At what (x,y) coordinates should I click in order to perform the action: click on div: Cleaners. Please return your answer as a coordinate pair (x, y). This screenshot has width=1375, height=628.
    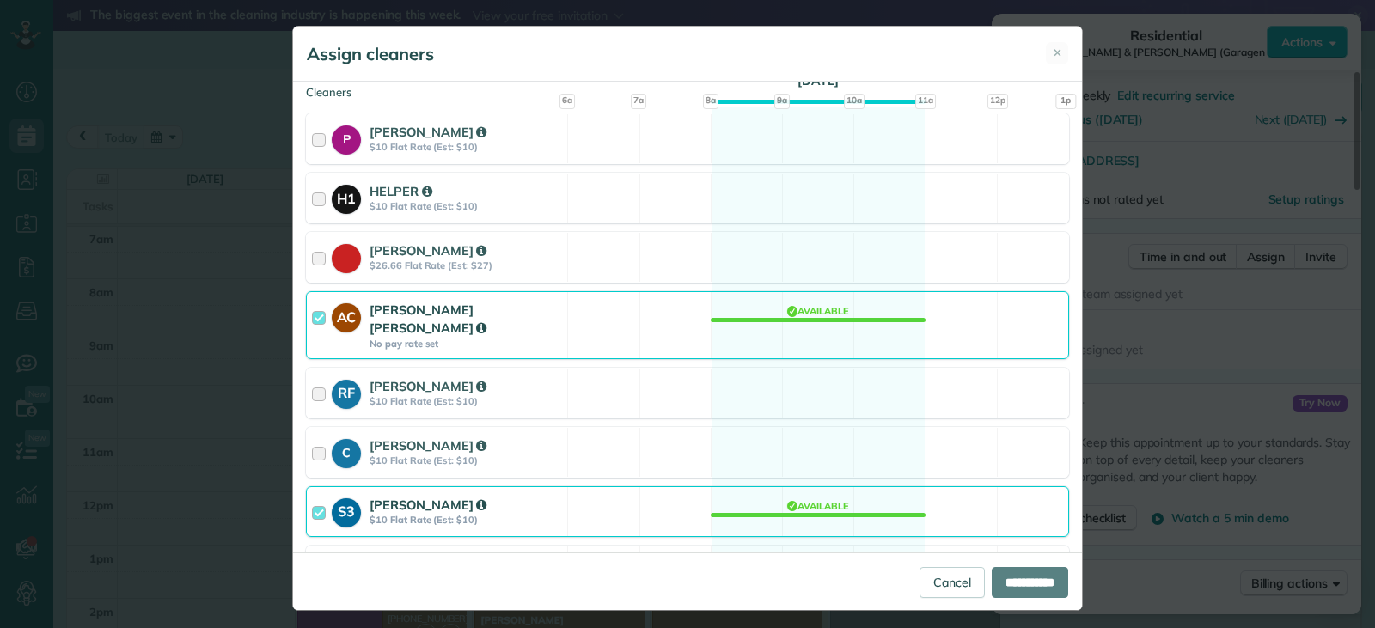
    Looking at the image, I should click on (688, 87).